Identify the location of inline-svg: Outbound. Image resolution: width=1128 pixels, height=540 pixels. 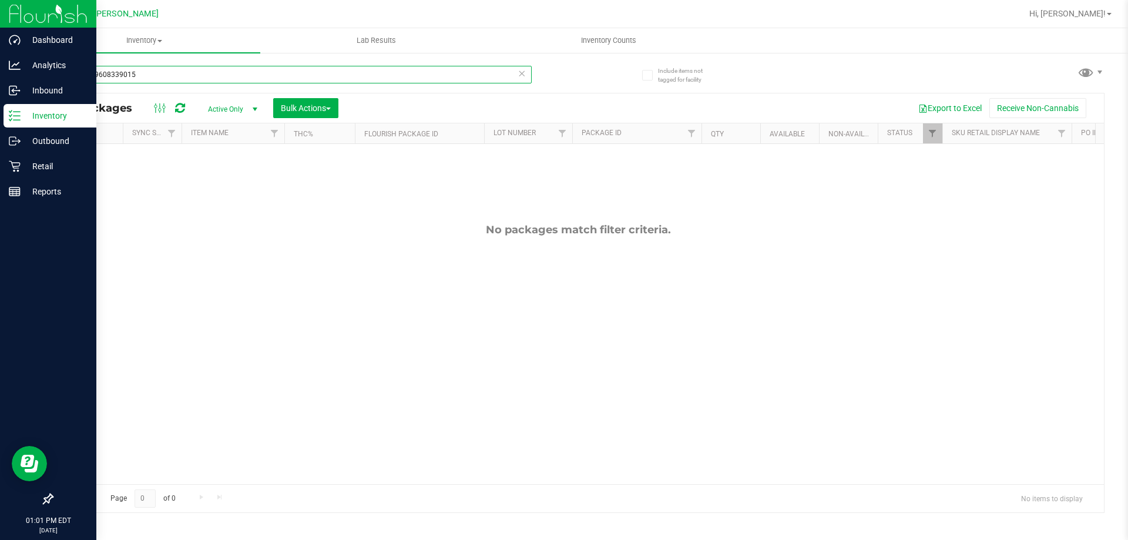
(15, 141).